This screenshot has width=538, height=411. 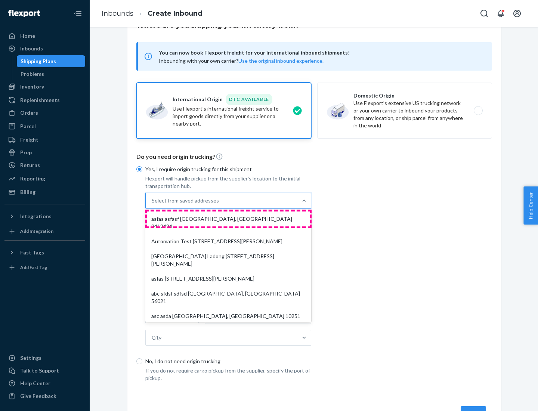 I want to click on a: Replenishments, so click(x=45, y=100).